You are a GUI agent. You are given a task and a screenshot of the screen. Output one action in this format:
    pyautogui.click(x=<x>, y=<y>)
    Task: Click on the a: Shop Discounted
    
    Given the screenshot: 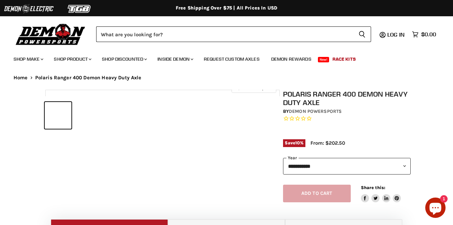 What is the action you would take?
    pyautogui.click(x=124, y=59)
    